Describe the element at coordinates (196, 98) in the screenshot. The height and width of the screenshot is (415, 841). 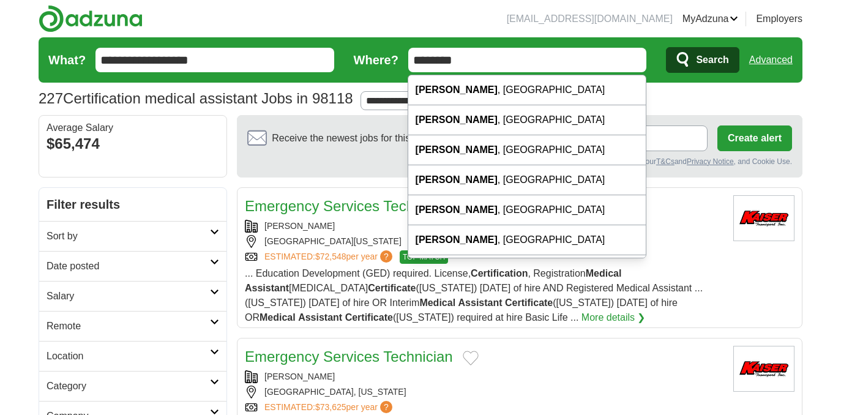
I see `h1: Certification medical assistant Jobs in 98118` at that location.